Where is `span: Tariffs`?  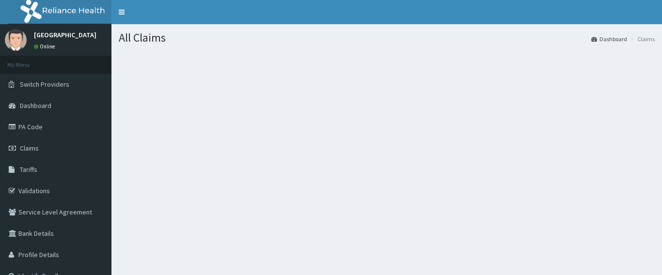 span: Tariffs is located at coordinates (29, 170).